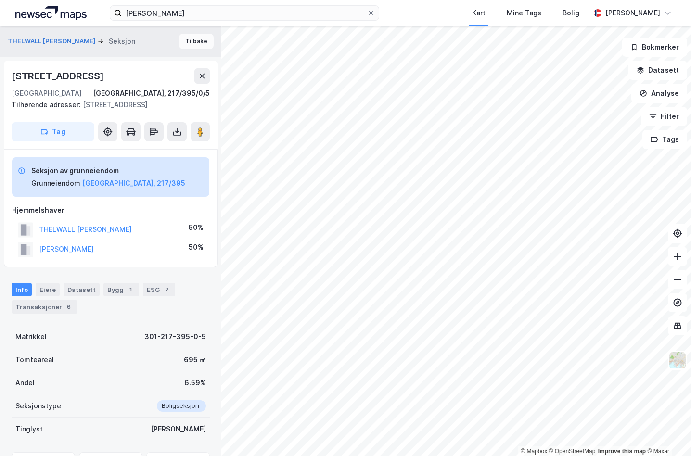 The width and height of the screenshot is (691, 456). I want to click on img: logo.a4113a55bc3d86da70a041830d287a7e.svg, so click(51, 13).